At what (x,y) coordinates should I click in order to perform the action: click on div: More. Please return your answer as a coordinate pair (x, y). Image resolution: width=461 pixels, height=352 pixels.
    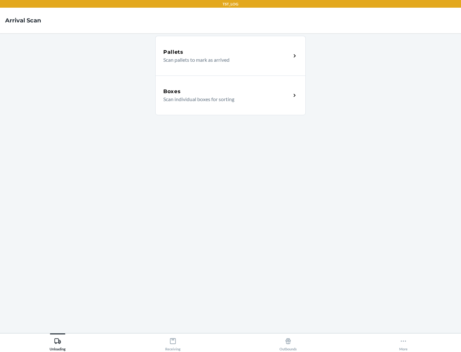
    Looking at the image, I should click on (403, 343).